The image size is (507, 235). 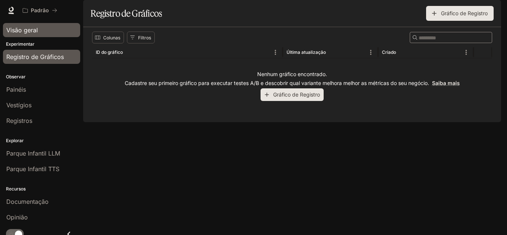 What do you see at coordinates (126, 13) in the screenshot?
I see `font: Registro de Gráficos` at bounding box center [126, 13].